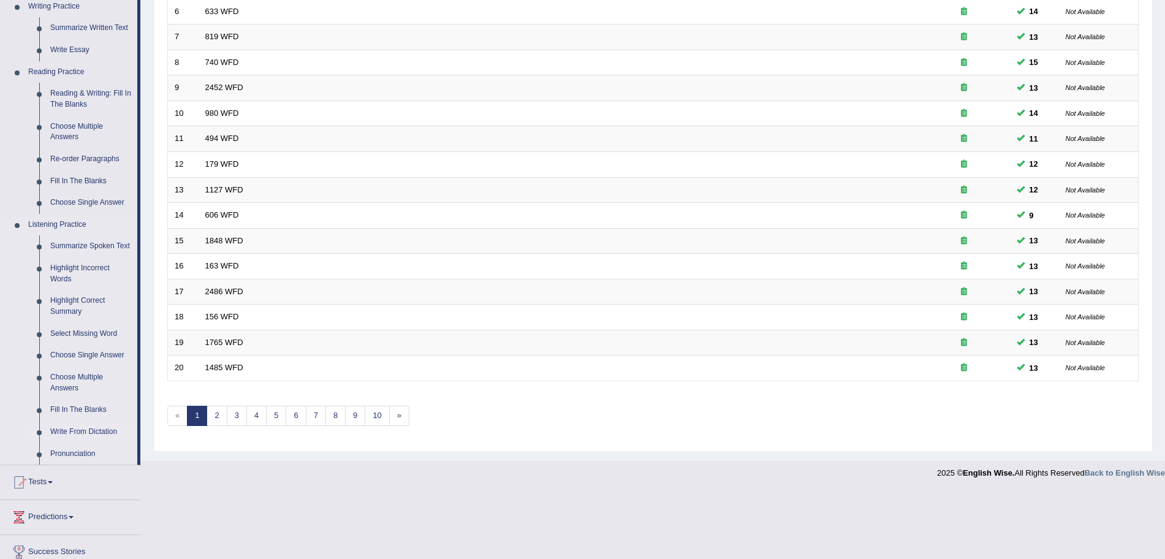 This screenshot has height=559, width=1165. What do you see at coordinates (335, 416) in the screenshot?
I see `a: 8` at bounding box center [335, 416].